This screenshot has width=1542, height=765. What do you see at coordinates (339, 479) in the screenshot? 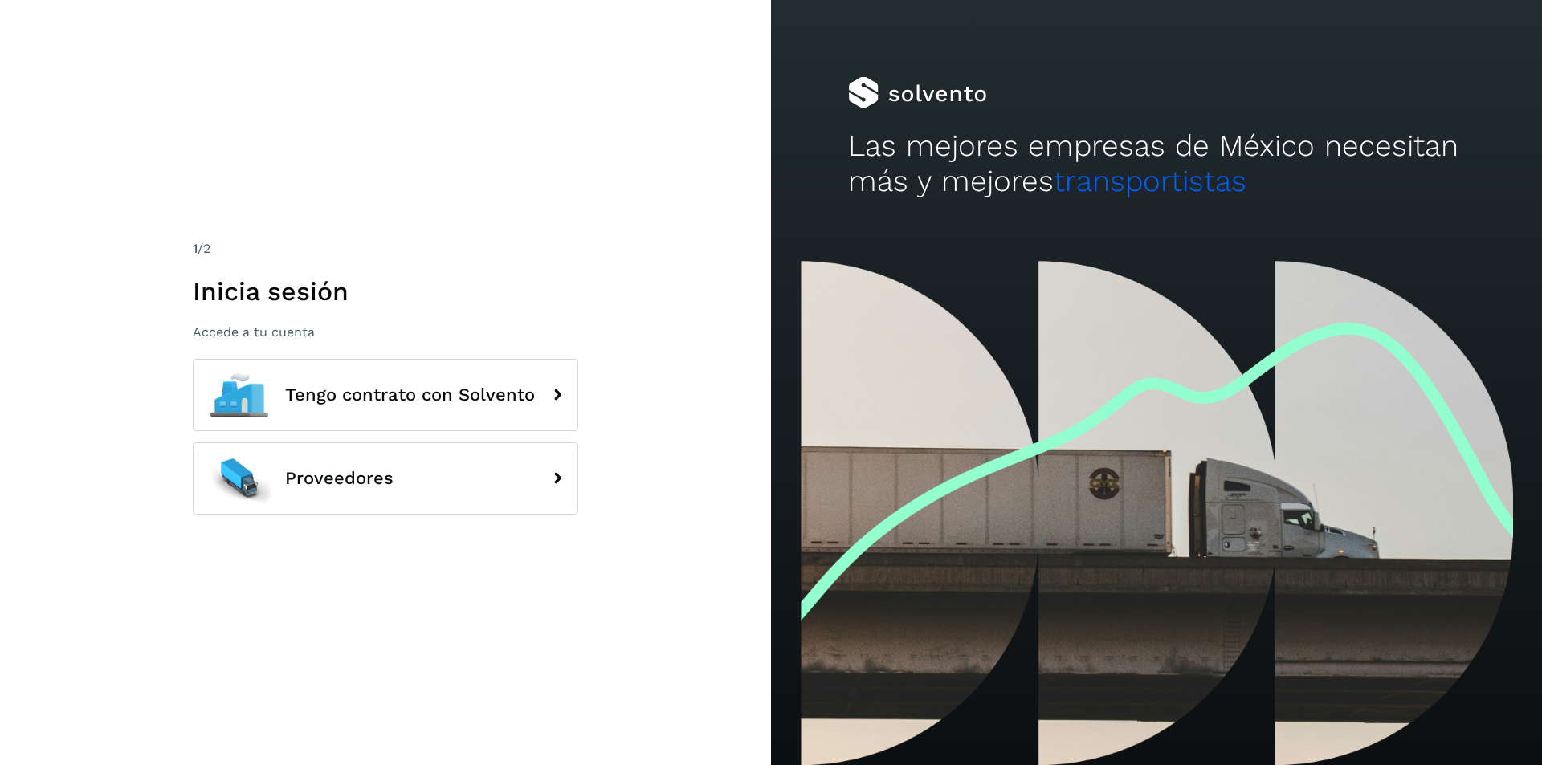
I see `span: Proveedores` at bounding box center [339, 479].